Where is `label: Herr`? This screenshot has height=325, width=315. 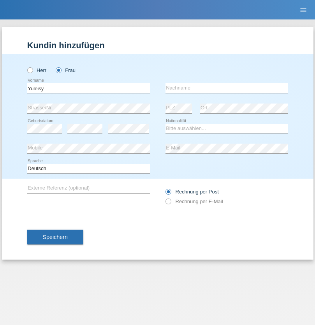
label: Herr is located at coordinates (37, 70).